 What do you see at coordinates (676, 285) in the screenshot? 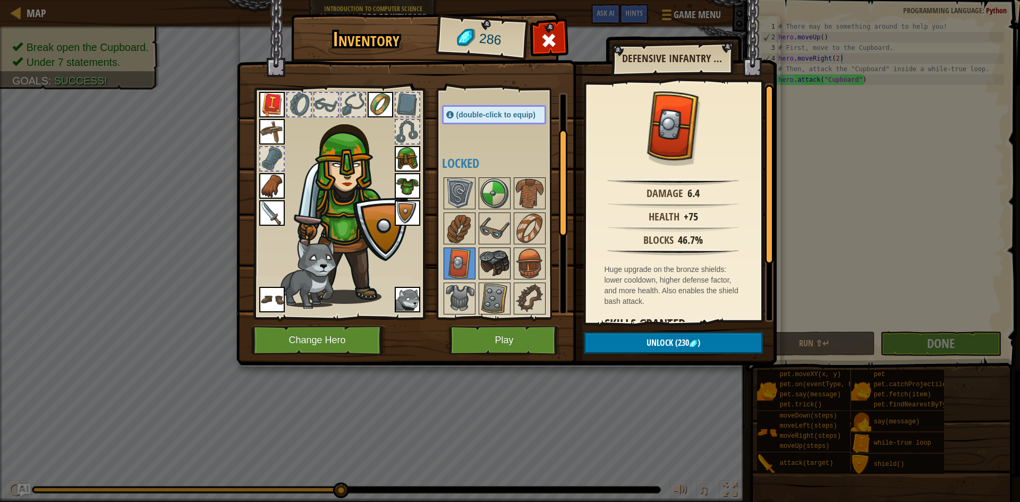
I see `div: Huge upgrade on the bronze shields: lower cooldown, higher defense factor, and more health. Also ...` at bounding box center [676, 285].